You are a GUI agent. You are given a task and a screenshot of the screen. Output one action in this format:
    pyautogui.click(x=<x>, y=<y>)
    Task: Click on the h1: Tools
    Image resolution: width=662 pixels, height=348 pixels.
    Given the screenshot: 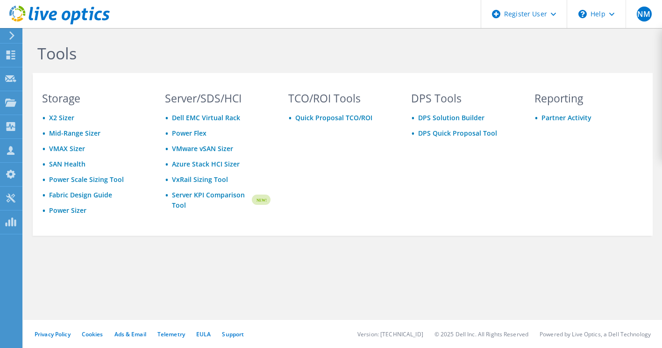 What is the action you would take?
    pyautogui.click(x=340, y=53)
    